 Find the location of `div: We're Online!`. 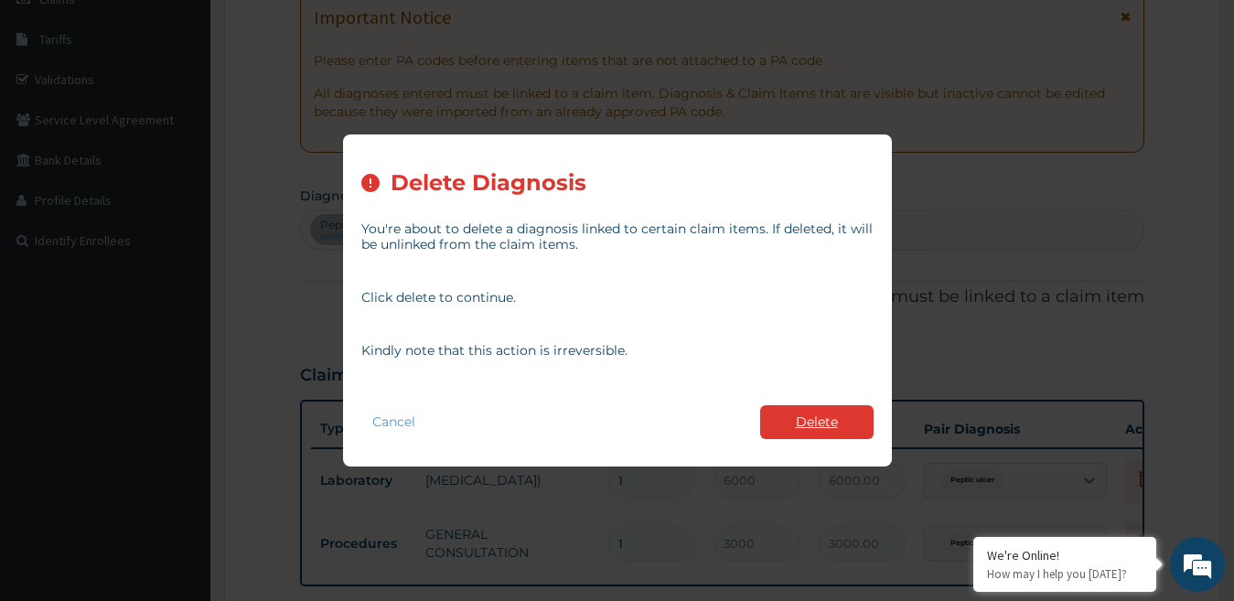

div: We're Online! is located at coordinates (1065, 555).